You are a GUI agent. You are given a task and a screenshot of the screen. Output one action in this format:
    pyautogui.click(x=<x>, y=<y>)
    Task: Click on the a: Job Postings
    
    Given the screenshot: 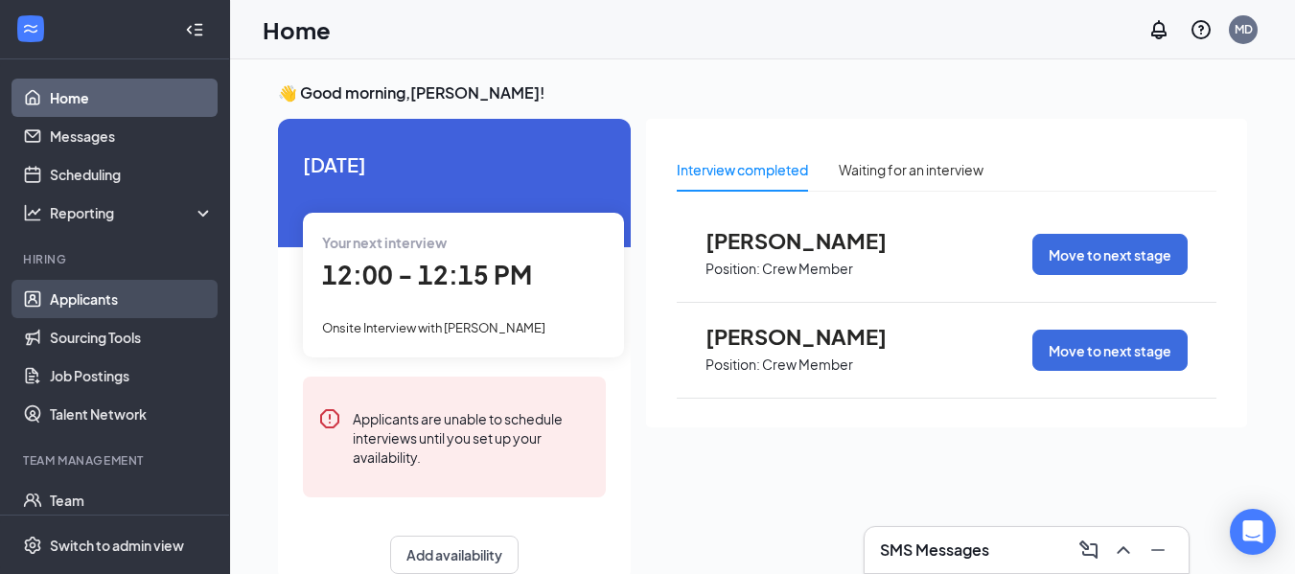 What is the action you would take?
    pyautogui.click(x=131, y=376)
    